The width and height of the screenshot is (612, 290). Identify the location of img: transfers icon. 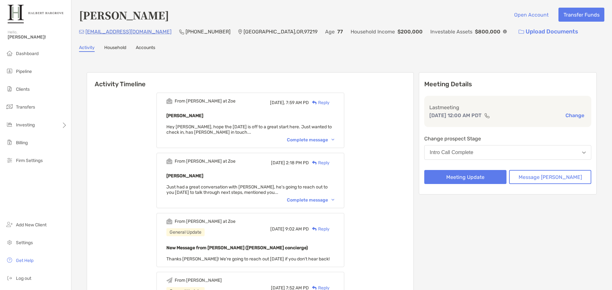
(10, 107).